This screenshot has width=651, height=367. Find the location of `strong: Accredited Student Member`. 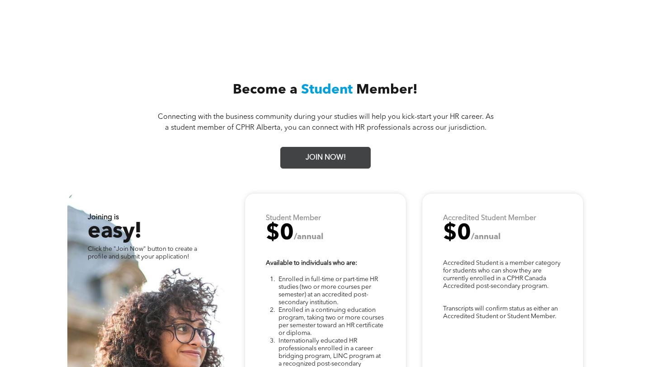

strong: Accredited Student Member is located at coordinates (490, 218).